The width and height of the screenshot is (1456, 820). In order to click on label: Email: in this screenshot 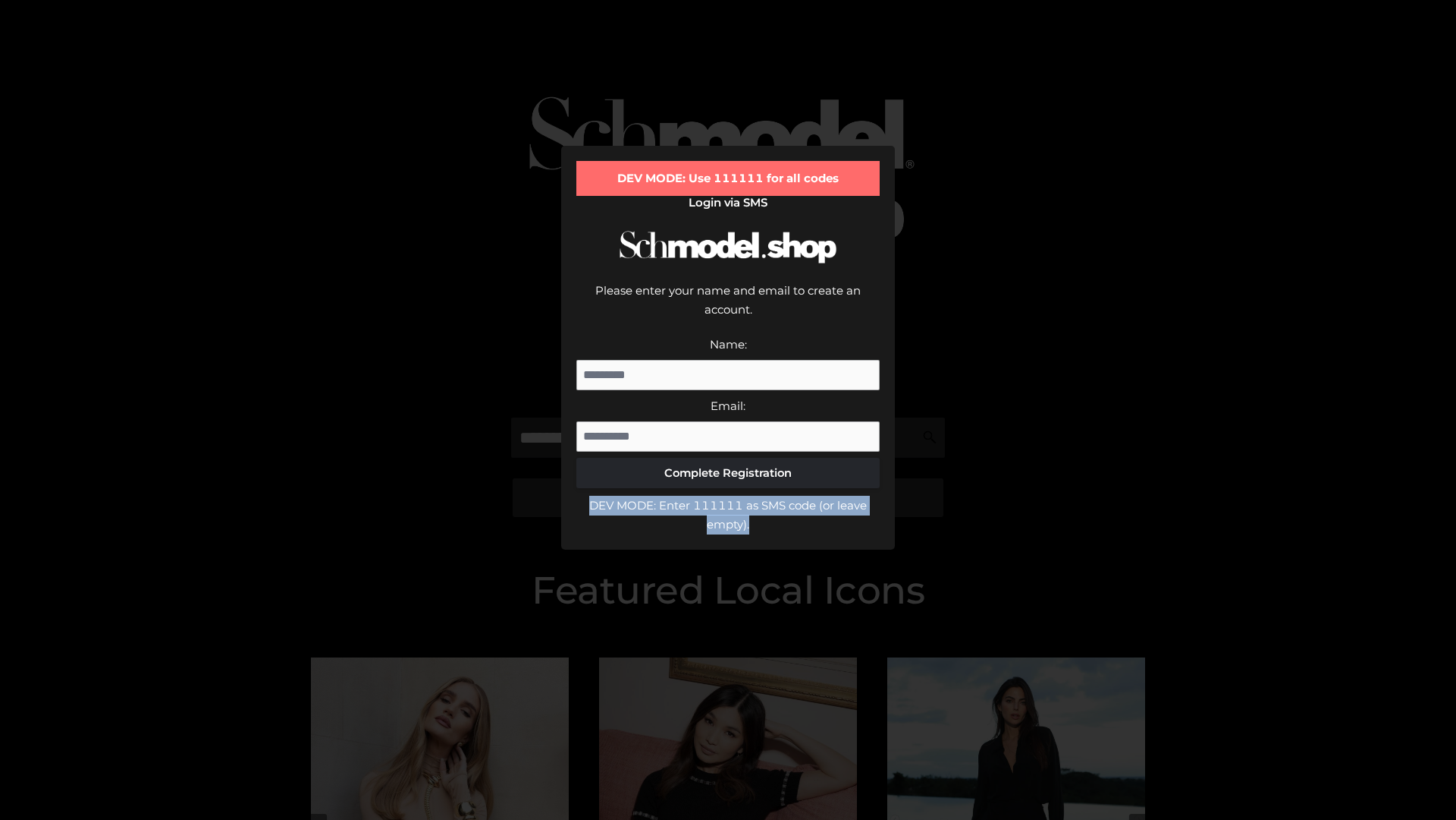, I will do `click(728, 405)`.